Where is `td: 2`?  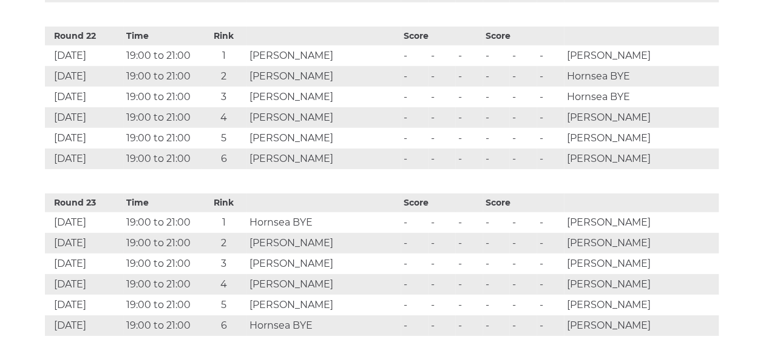 td: 2 is located at coordinates (224, 76).